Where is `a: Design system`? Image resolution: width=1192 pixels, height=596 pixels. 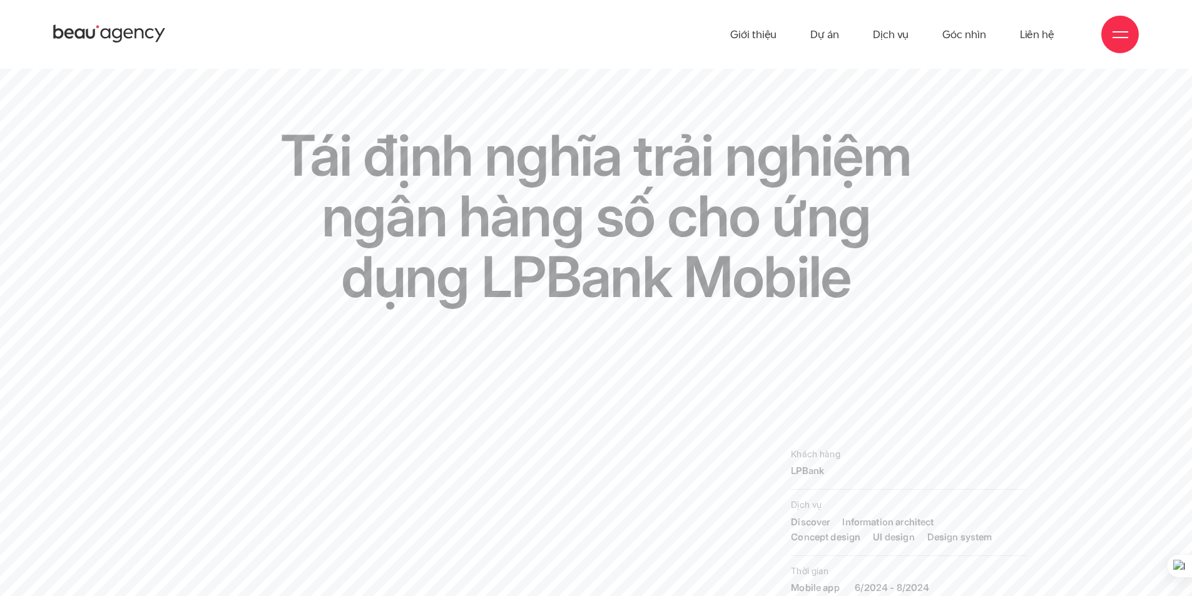
a: Design system is located at coordinates (959, 537).